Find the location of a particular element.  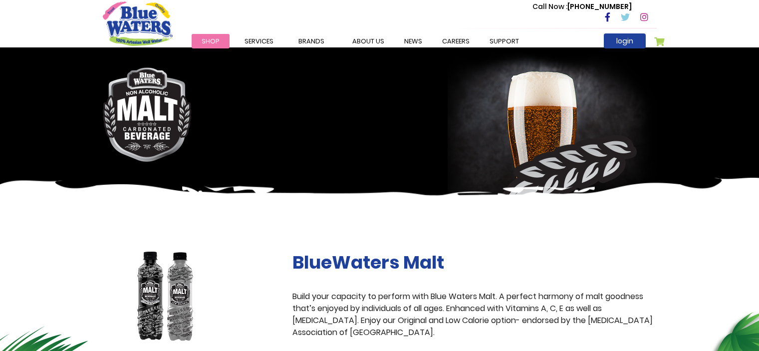

span: Shop is located at coordinates (210, 41).